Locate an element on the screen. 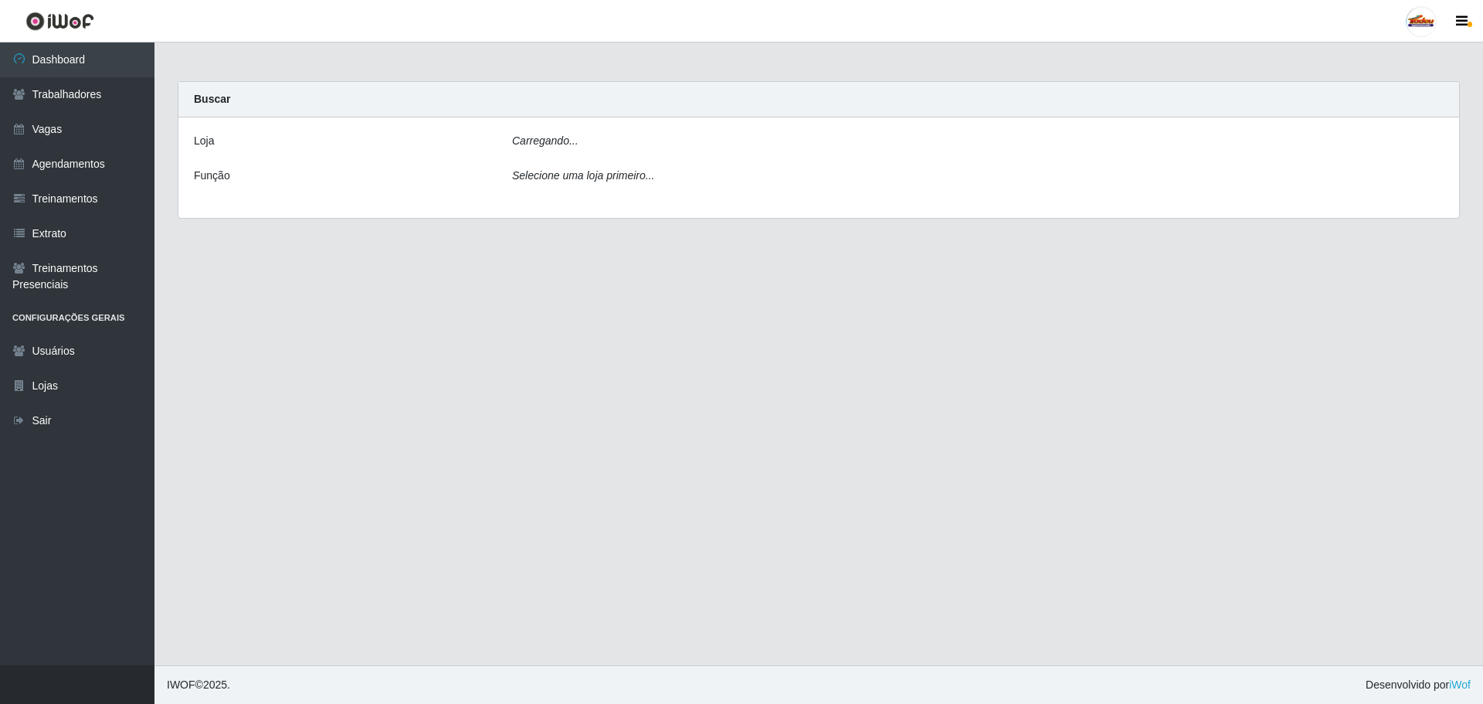  label: Função is located at coordinates (212, 175).